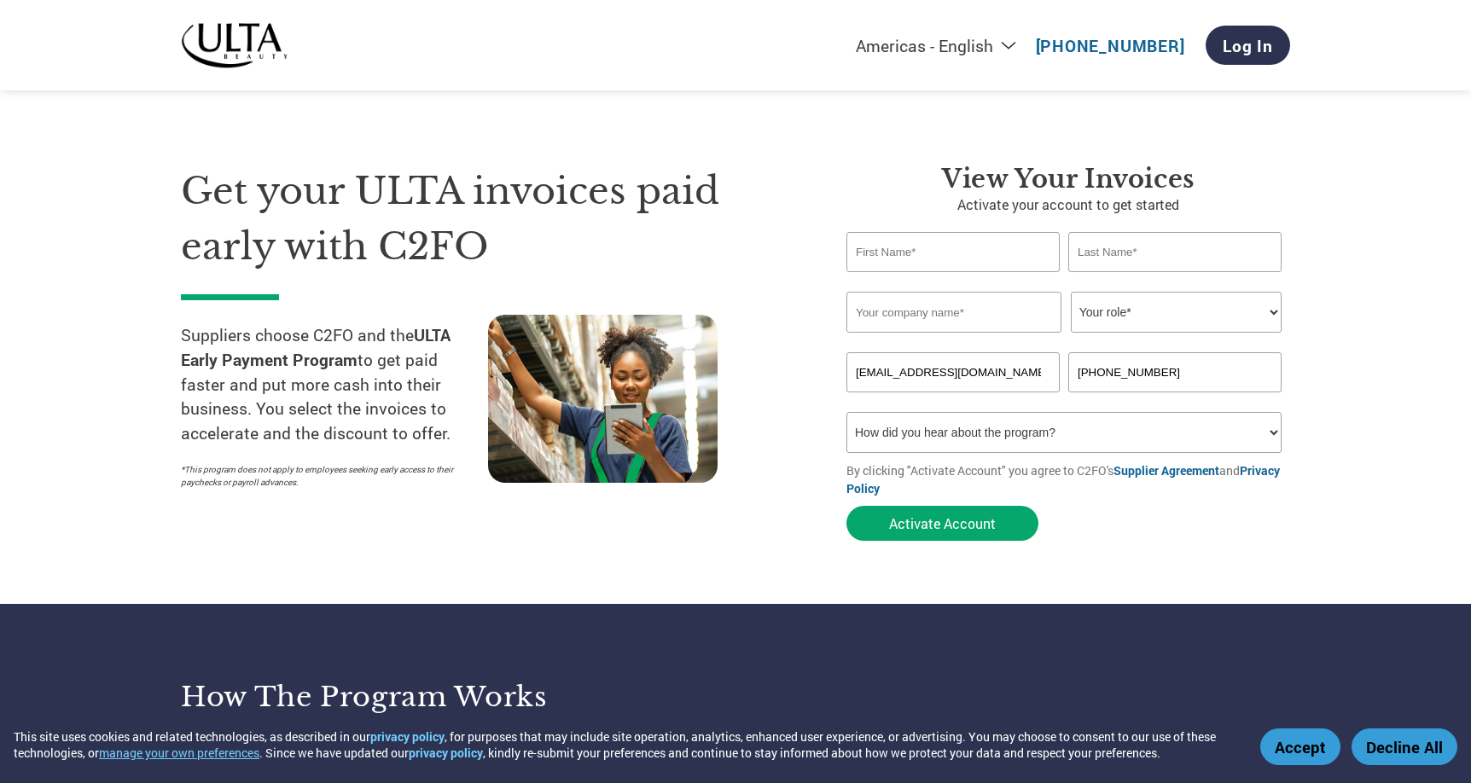 Image resolution: width=1471 pixels, height=783 pixels. I want to click on input: Invalid Email format, so click(953, 372).